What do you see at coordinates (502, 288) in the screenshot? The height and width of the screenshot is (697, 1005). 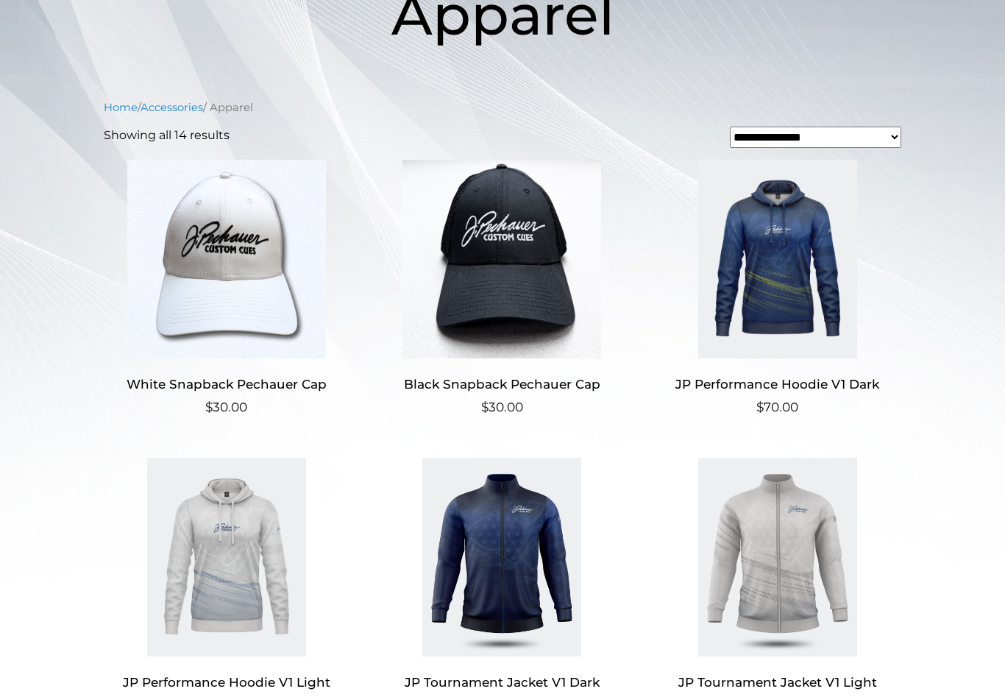 I see `a: Black Snapback Pechauer Cap $30.00` at bounding box center [502, 288].